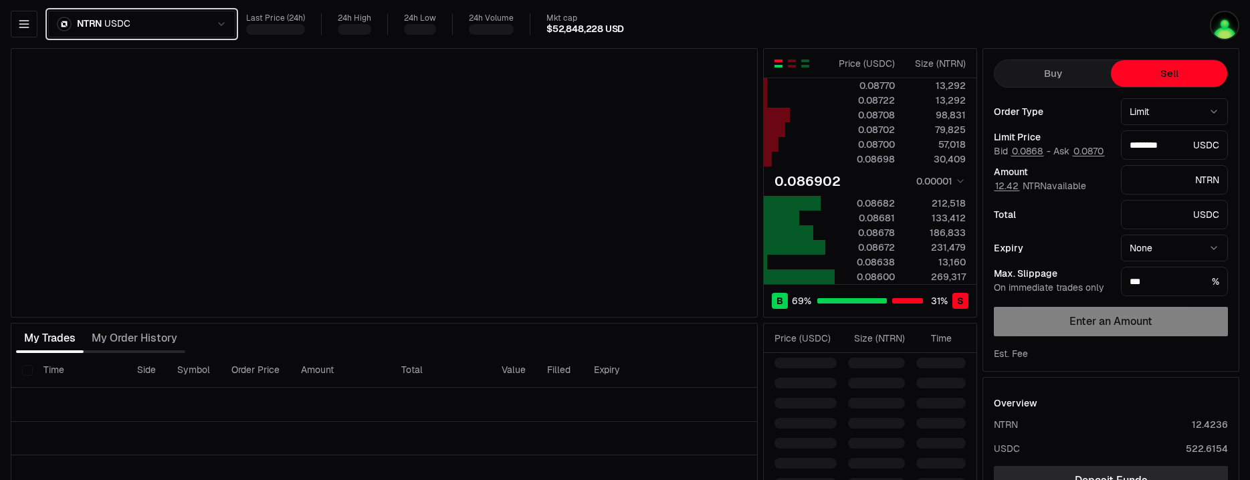  I want to click on div: 12.4236, so click(1210, 425).